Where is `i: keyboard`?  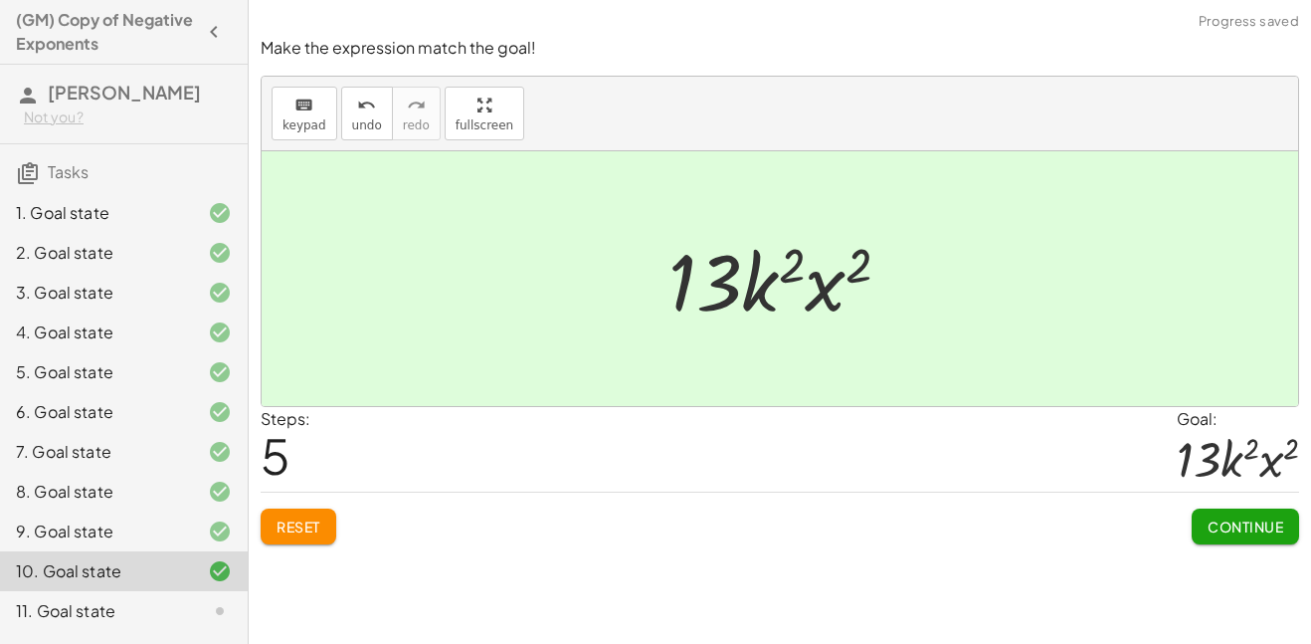
i: keyboard is located at coordinates (303, 105).